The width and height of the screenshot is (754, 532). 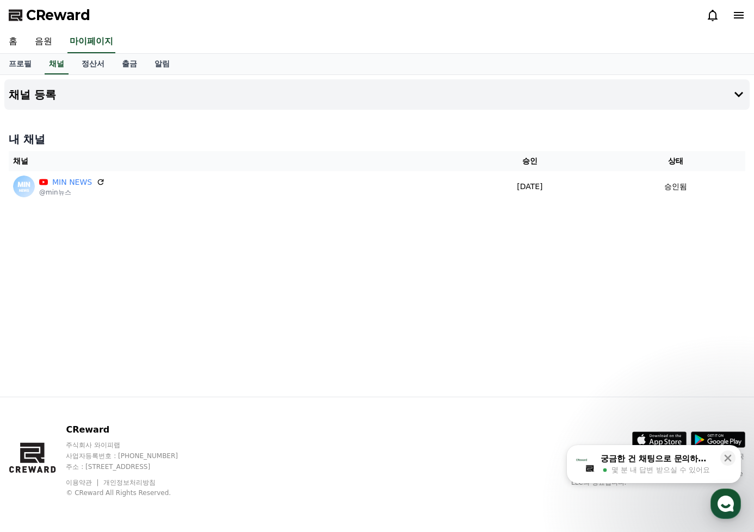 I want to click on th: 채널, so click(x=231, y=161).